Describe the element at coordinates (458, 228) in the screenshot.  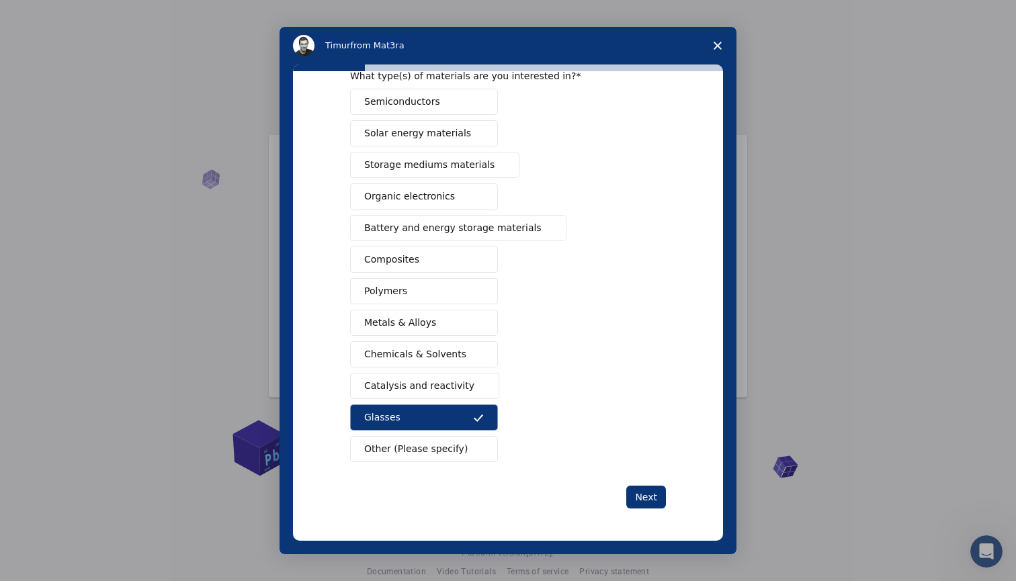
I see `button: Battery and energy storage materials` at that location.